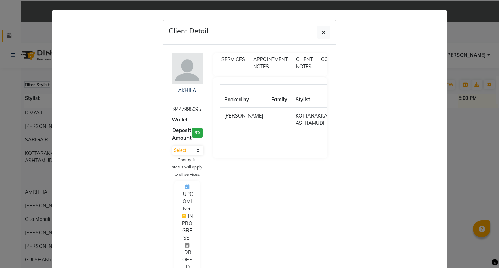 The height and width of the screenshot is (268, 499). What do you see at coordinates (188, 201) in the screenshot?
I see `span: UPCOMING` at bounding box center [188, 201].